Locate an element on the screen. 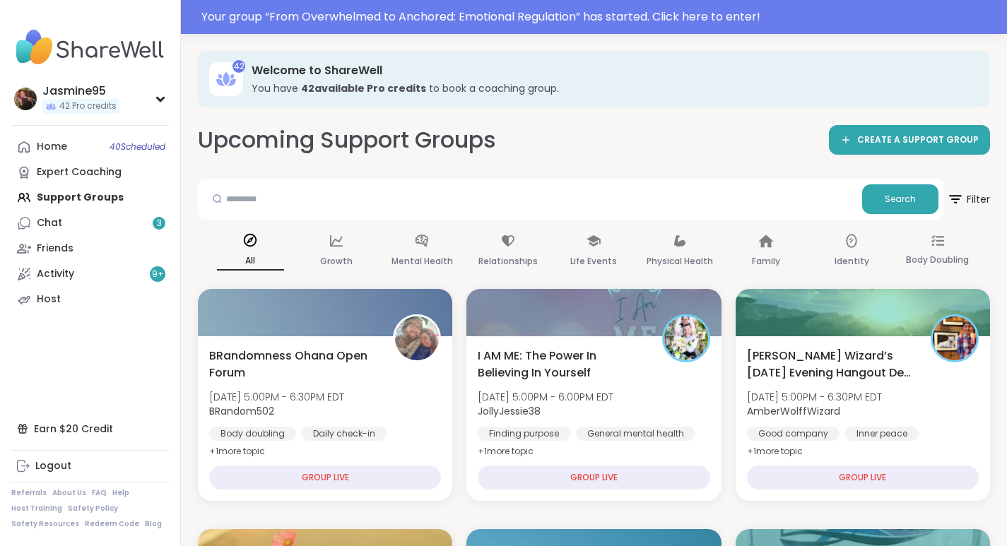 The image size is (1007, 546). a: Host Training is located at coordinates (37, 509).